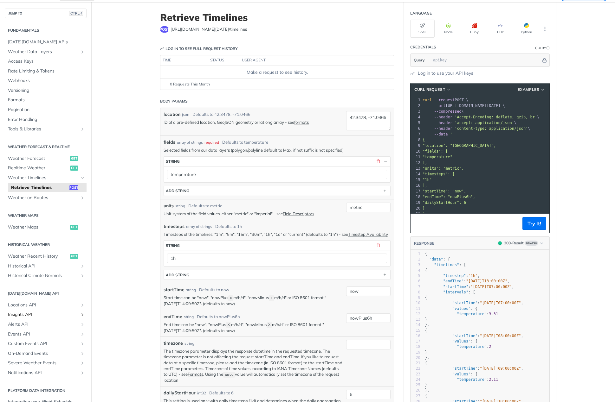 This screenshot has width=615, height=402. Describe the element at coordinates (433, 90) in the screenshot. I see `button: cURL Request` at that location.